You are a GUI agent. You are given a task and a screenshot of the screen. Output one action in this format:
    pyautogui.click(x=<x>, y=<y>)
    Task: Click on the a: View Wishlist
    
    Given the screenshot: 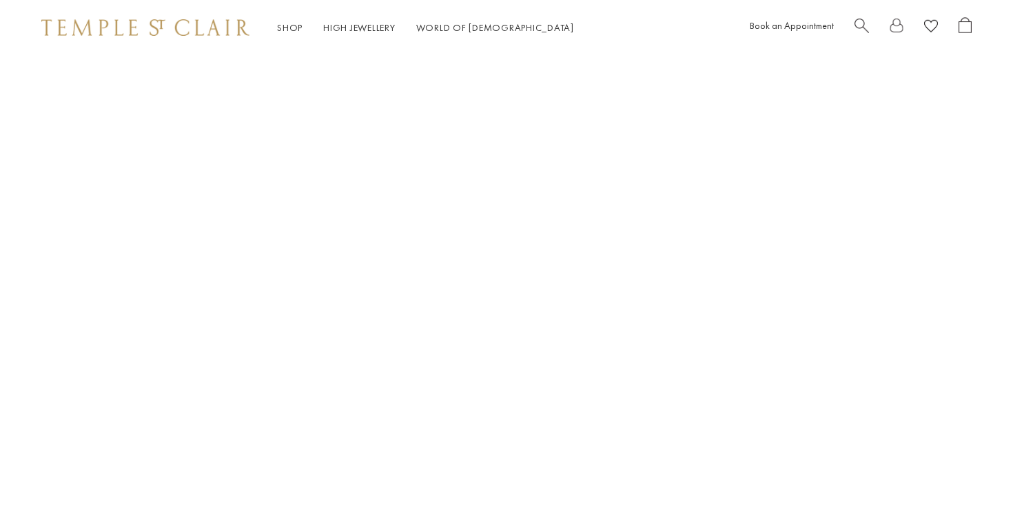 What is the action you would take?
    pyautogui.click(x=931, y=28)
    